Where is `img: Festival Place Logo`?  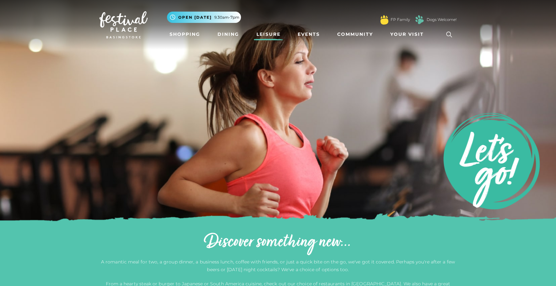 img: Festival Place Logo is located at coordinates (124, 25).